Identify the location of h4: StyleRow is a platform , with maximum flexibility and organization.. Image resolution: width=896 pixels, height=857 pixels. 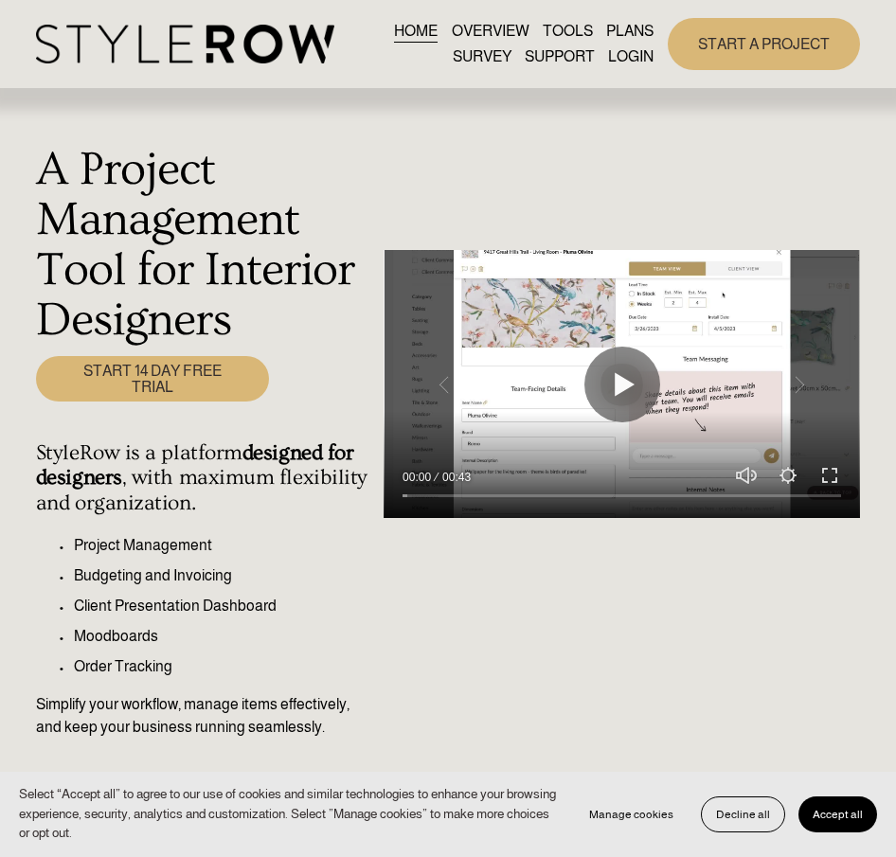
(205, 478).